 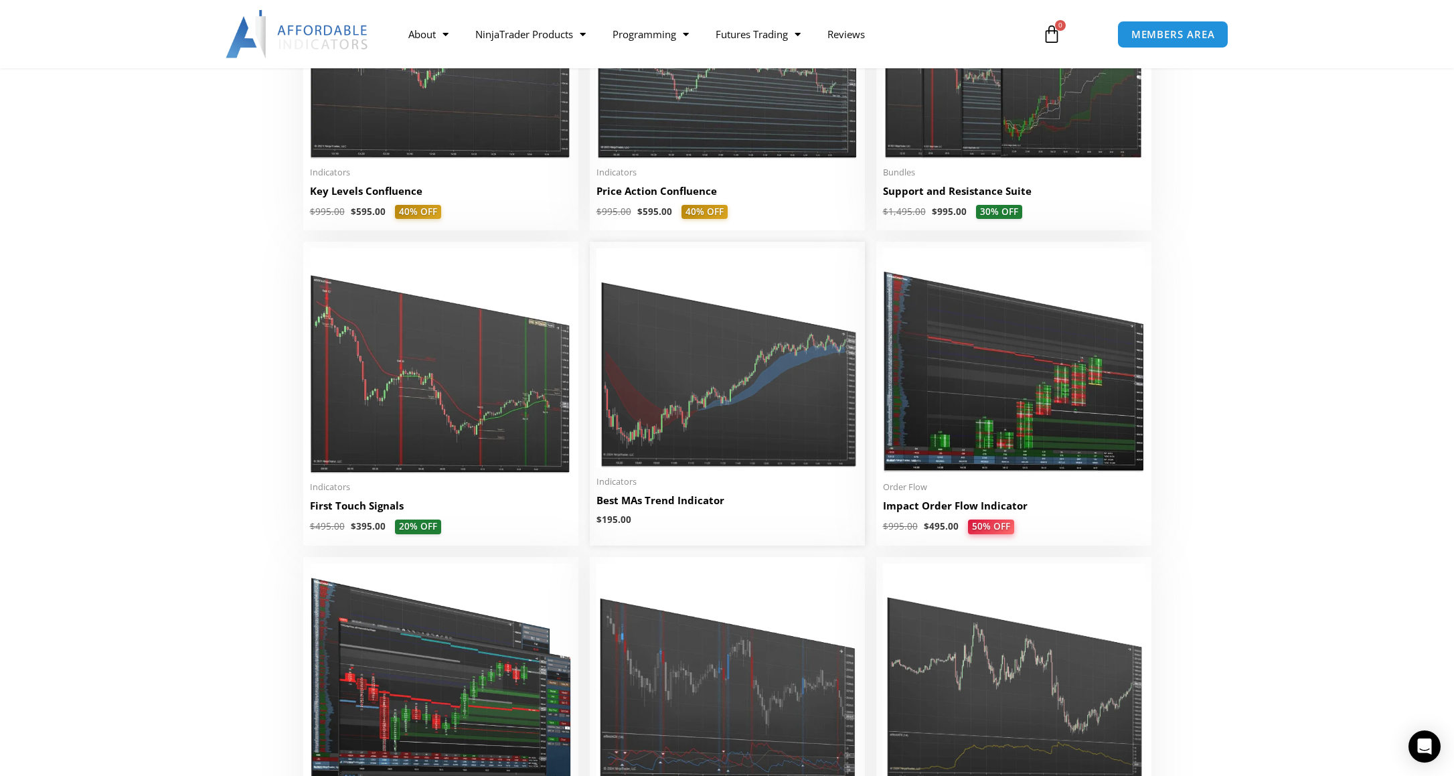 What do you see at coordinates (440, 194) in the screenshot?
I see `a: Key Levels Confluence` at bounding box center [440, 194].